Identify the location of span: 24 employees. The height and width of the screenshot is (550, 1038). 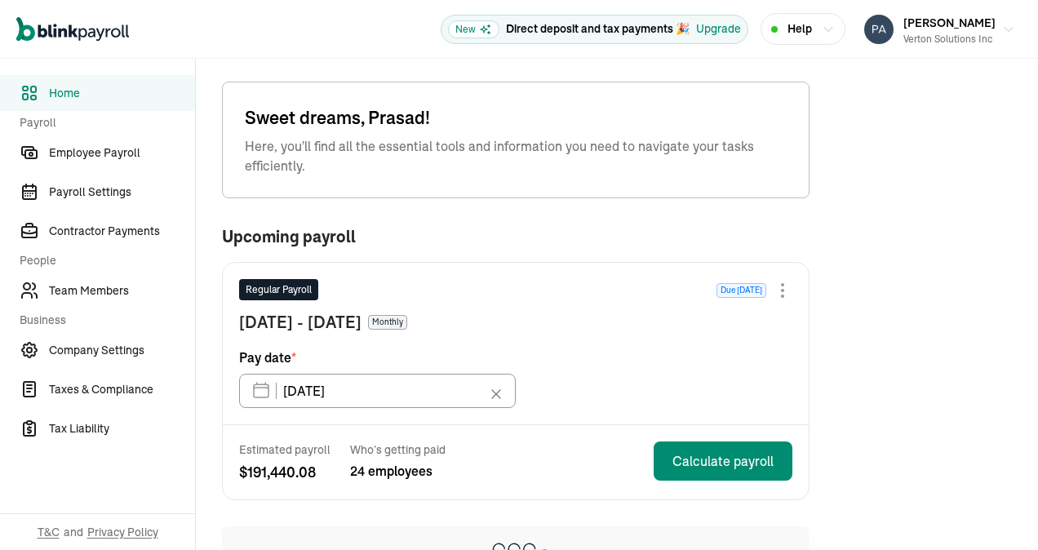
(397, 471).